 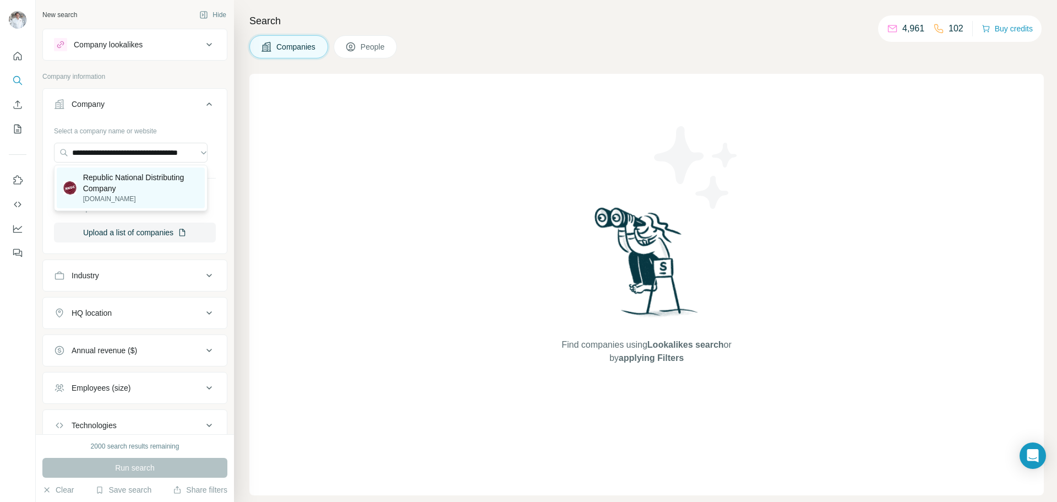 What do you see at coordinates (140, 183) in the screenshot?
I see `p: Republic National Distributing Company` at bounding box center [140, 183].